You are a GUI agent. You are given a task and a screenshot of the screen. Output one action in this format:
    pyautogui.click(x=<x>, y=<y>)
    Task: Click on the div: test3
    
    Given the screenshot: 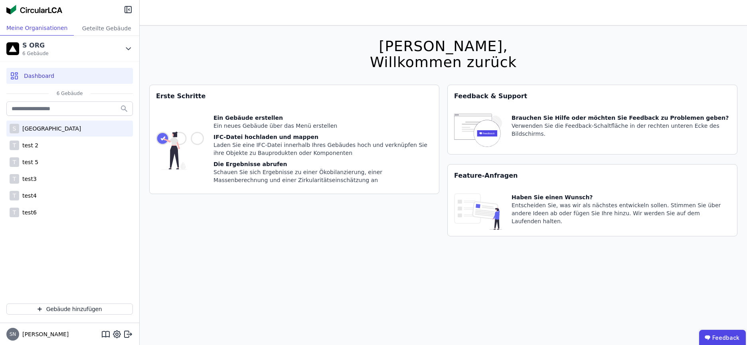 What is the action you would take?
    pyautogui.click(x=28, y=179)
    